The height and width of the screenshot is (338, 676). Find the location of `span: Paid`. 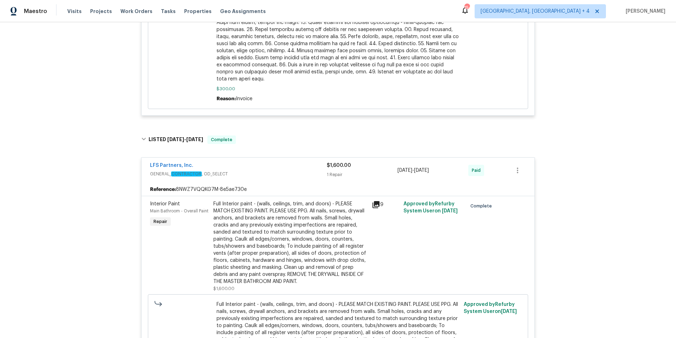

span: Paid is located at coordinates (478, 170).